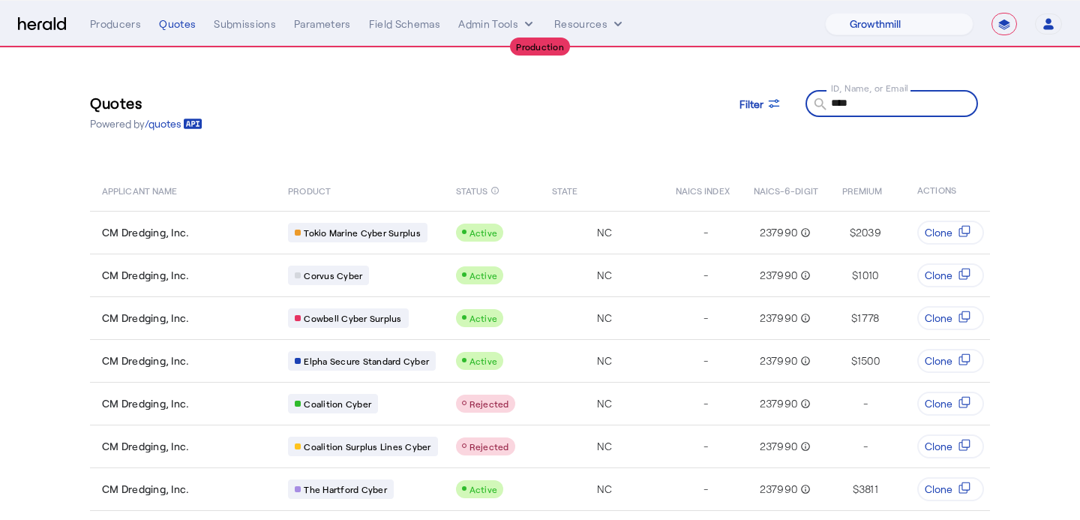 Image resolution: width=1080 pixels, height=520 pixels. Describe the element at coordinates (868, 232) in the screenshot. I see `span: 2039` at that location.